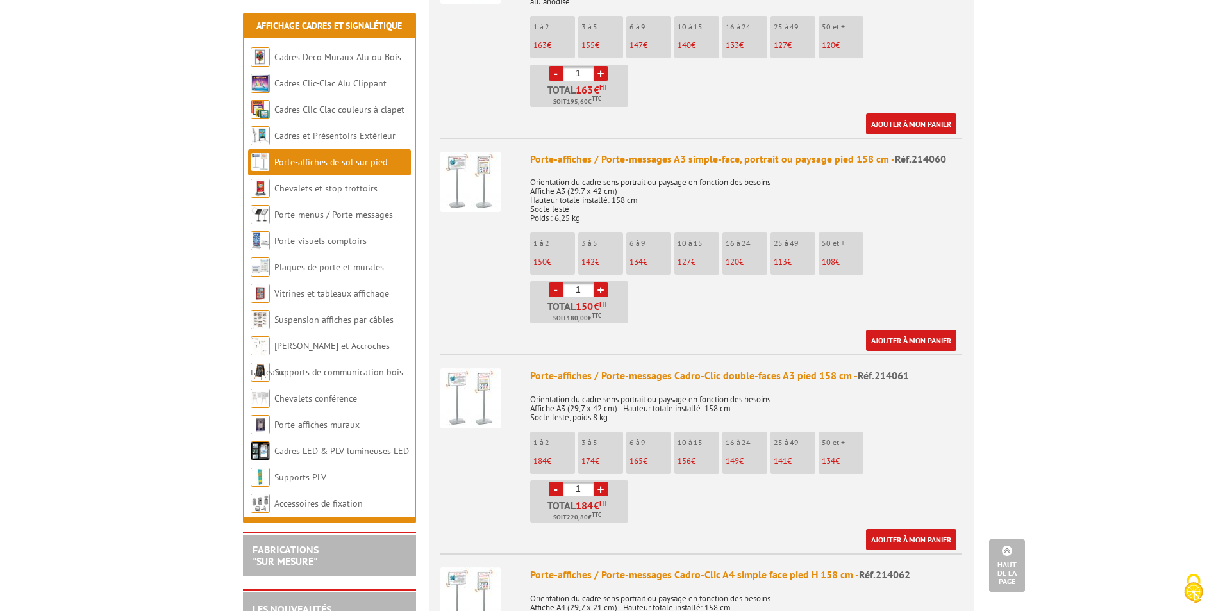  Describe the element at coordinates (746, 159) in the screenshot. I see `div: Porte-affiches / Porte-messages A3 simple-face, portrait ou paysage pied 158 cm -` at that location.